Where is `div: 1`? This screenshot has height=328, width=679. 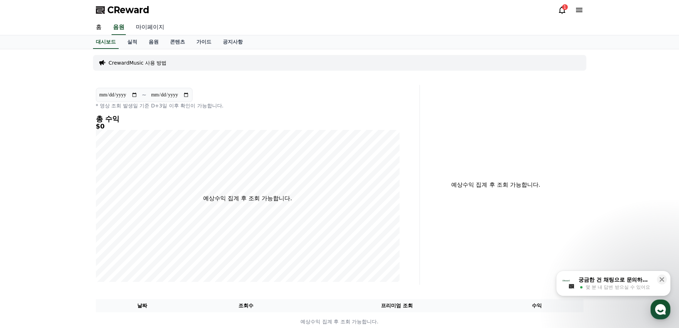 div: 1 is located at coordinates (565, 7).